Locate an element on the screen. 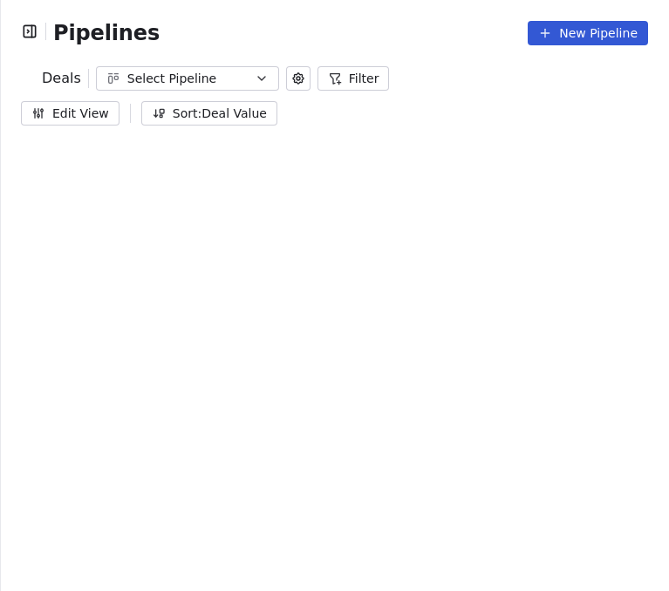 This screenshot has height=591, width=669. span: Pipelines is located at coordinates (106, 33).